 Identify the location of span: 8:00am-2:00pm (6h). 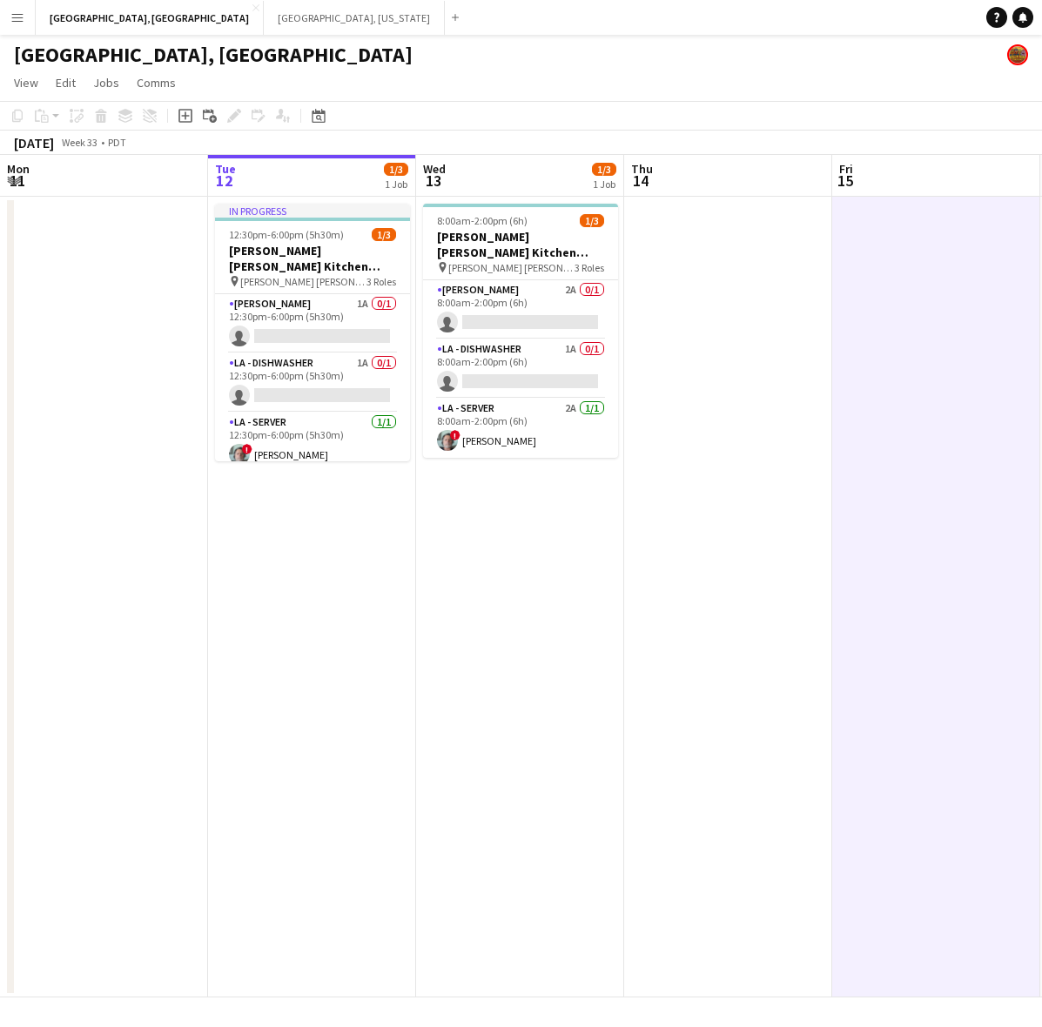
(482, 220).